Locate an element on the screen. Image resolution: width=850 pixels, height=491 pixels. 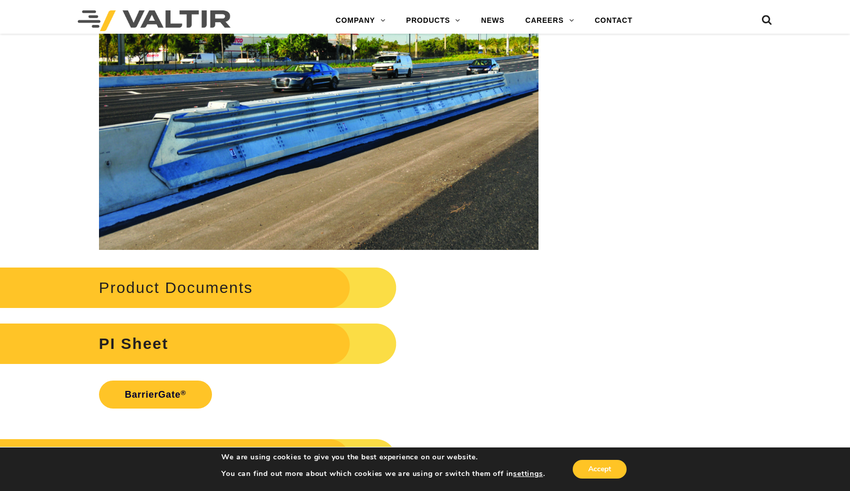
a: CONTACT is located at coordinates (613, 21).